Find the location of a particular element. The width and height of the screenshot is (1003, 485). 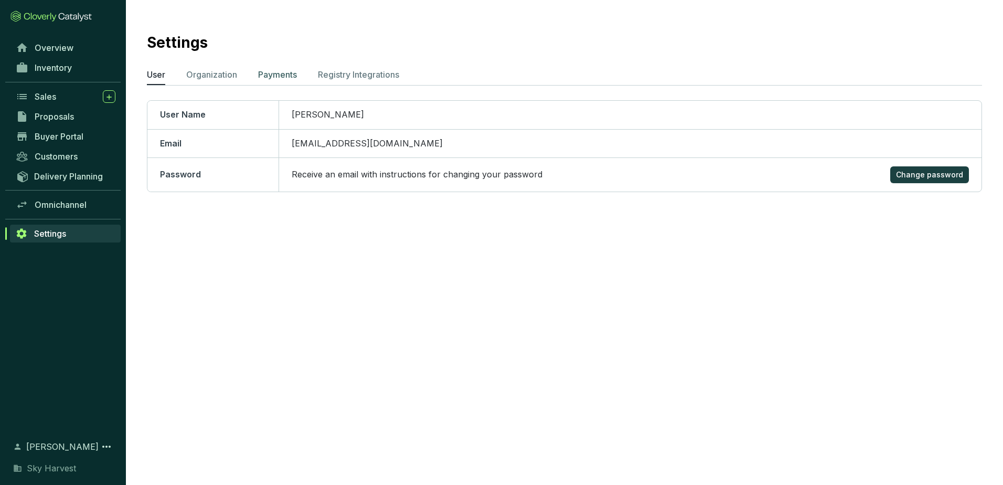

span: User Name is located at coordinates (183, 114).